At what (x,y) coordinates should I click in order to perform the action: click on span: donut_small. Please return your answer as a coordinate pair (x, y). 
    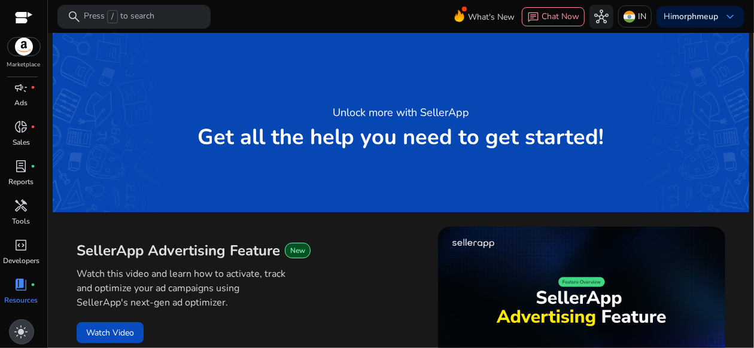
    Looking at the image, I should click on (22, 127).